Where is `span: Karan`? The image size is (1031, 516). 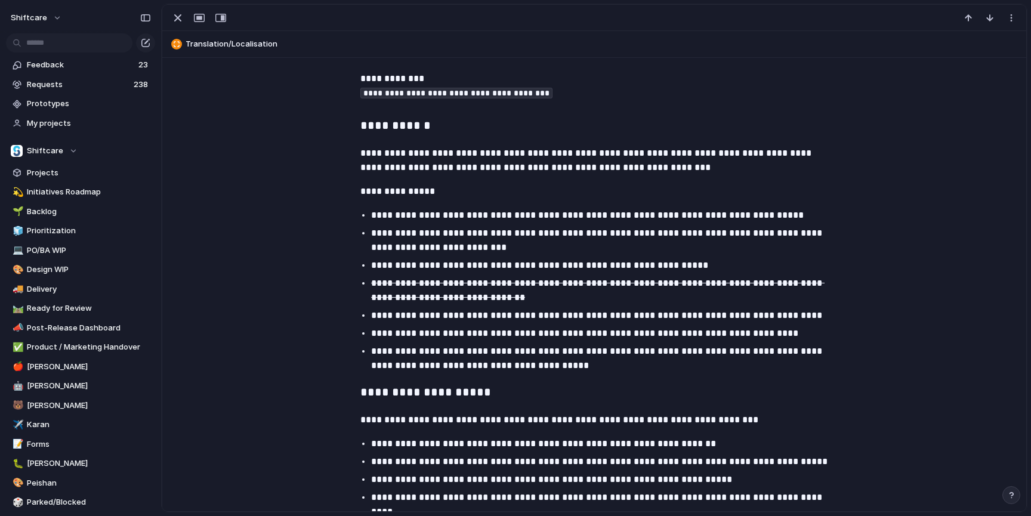 span: Karan is located at coordinates (89, 425).